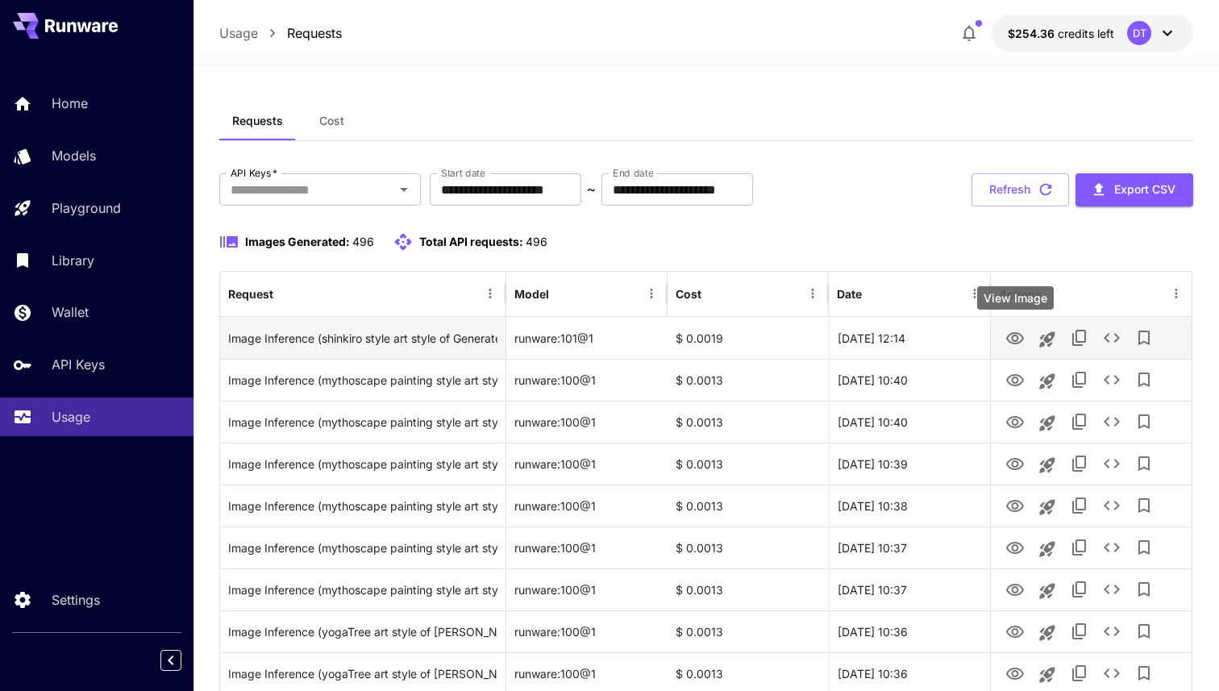  I want to click on div: 29 Aug, 2025 10:39, so click(909, 463).